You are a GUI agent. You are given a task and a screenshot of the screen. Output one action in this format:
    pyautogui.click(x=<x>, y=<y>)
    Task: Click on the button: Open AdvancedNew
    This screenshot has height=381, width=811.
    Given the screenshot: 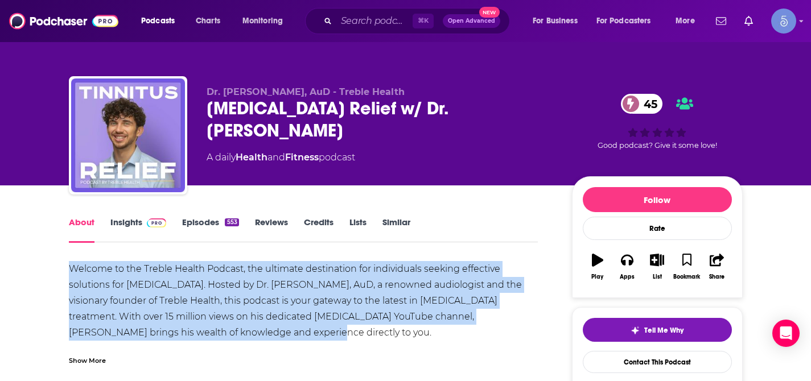 What is the action you would take?
    pyautogui.click(x=471, y=21)
    